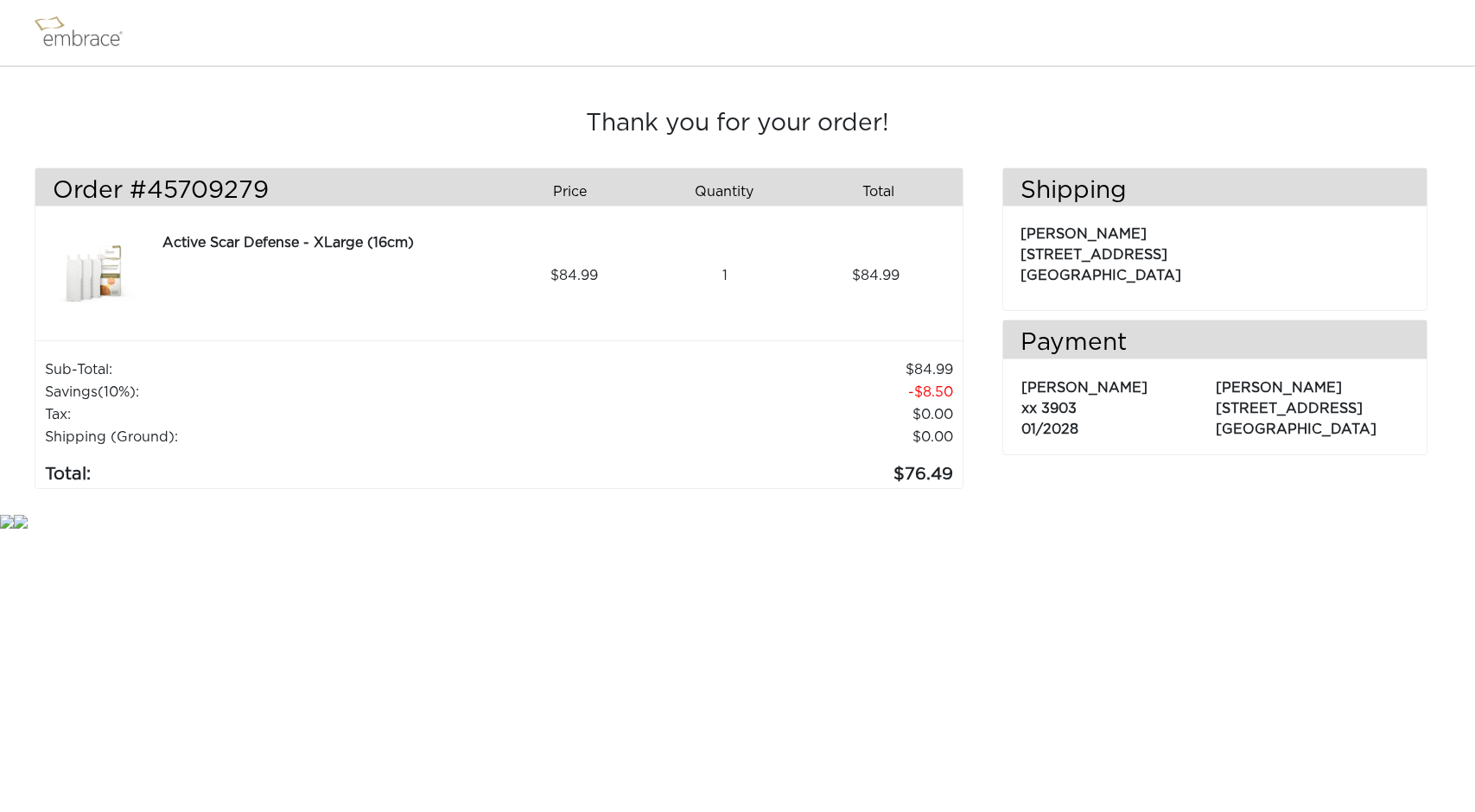 This screenshot has height=812, width=1475. Describe the element at coordinates (749, 414) in the screenshot. I see `td: 0.00` at that location.